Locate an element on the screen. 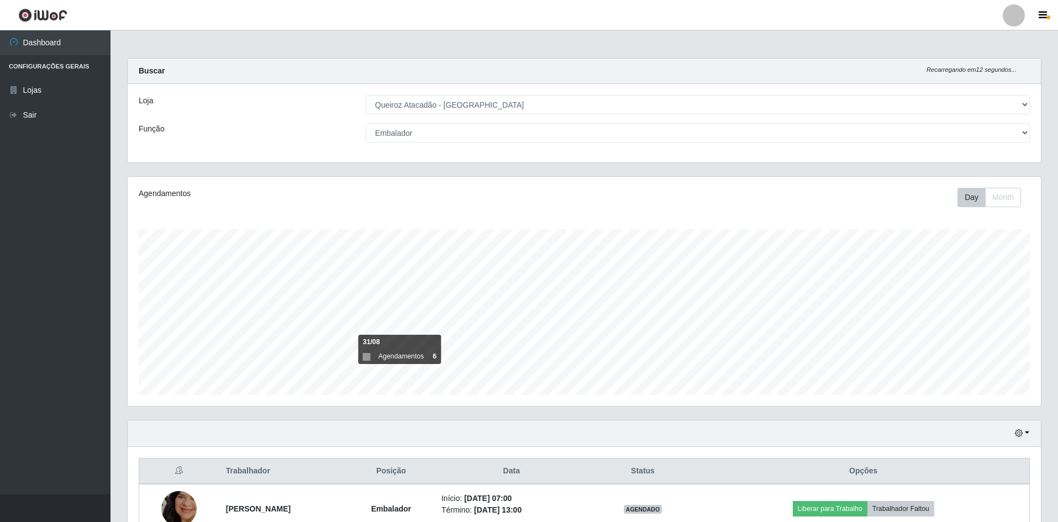 The width and height of the screenshot is (1058, 522). th: Opções is located at coordinates (863, 471).